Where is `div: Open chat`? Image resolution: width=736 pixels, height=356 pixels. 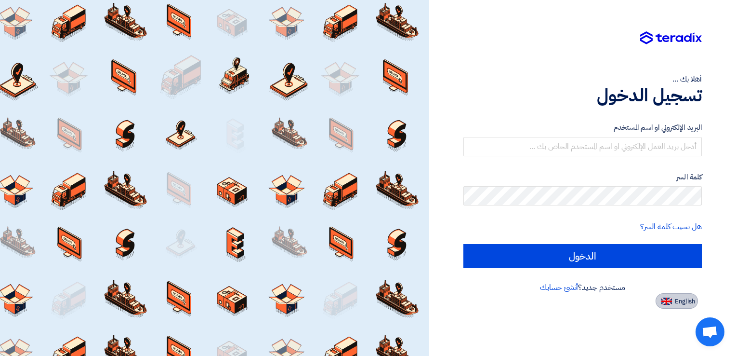 div: Open chat is located at coordinates (710, 332).